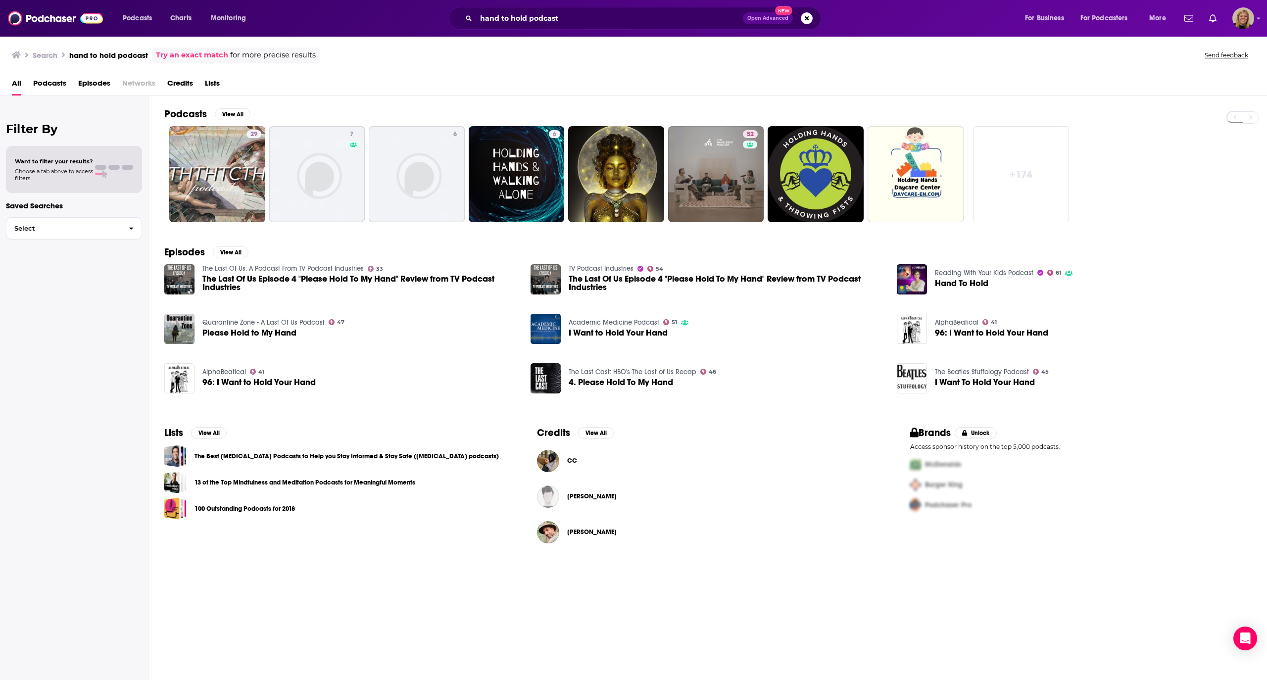 This screenshot has height=680, width=1267. What do you see at coordinates (621, 382) in the screenshot?
I see `span: 4. Please Hold To My Hand` at bounding box center [621, 382].